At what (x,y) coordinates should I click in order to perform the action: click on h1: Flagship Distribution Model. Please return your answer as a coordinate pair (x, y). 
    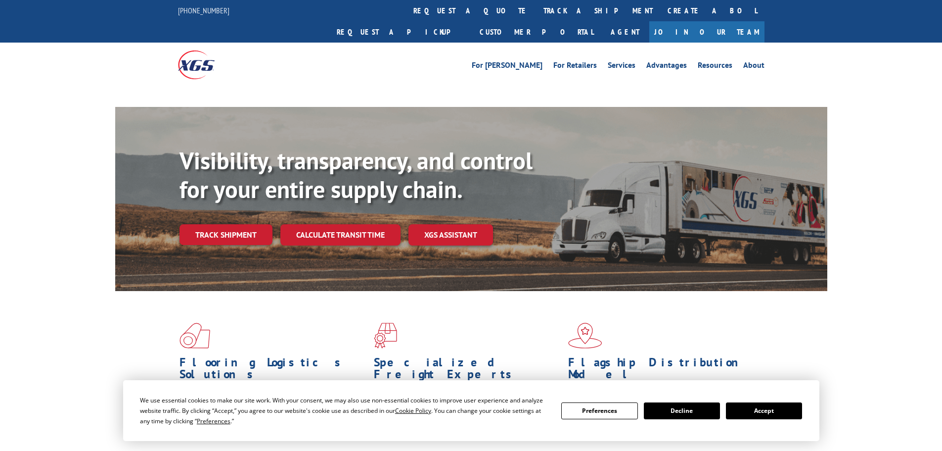
    Looking at the image, I should click on (662, 371).